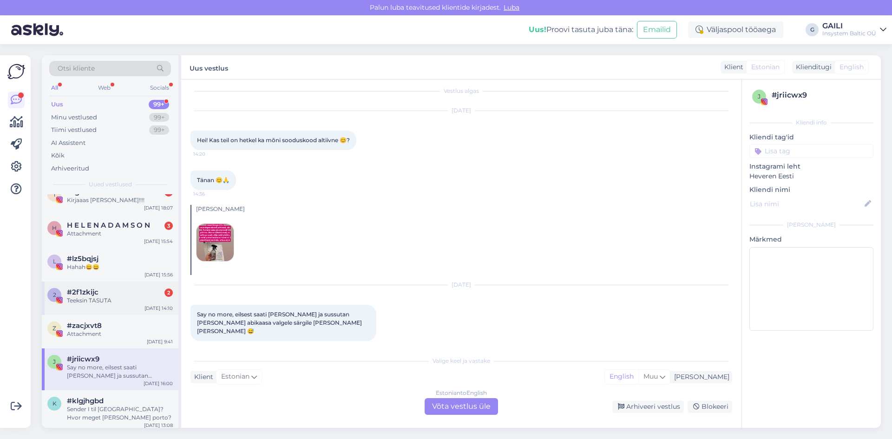  I want to click on div: Hahah😄😄, so click(120, 267).